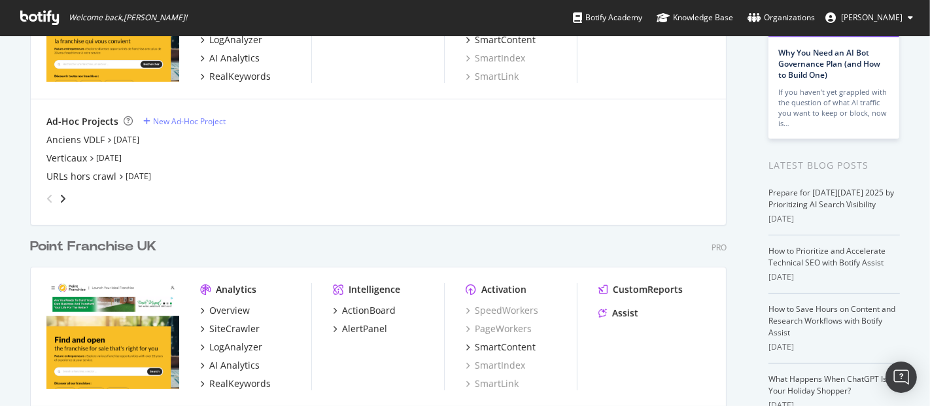  What do you see at coordinates (63, 199) in the screenshot?
I see `div: angle-right` at bounding box center [63, 199].